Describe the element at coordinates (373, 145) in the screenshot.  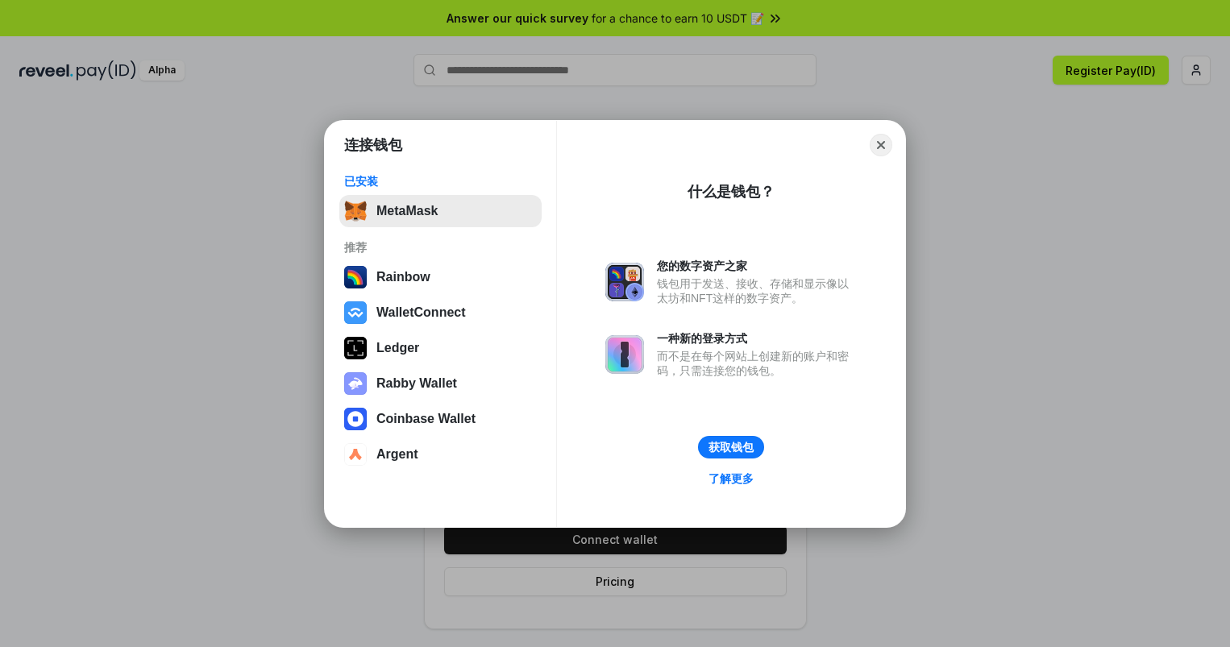
I see `h1: 连接钱包` at that location.